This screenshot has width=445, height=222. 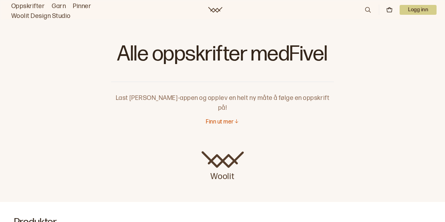 I want to click on h1: Alle oppskrifter med Fivel, so click(x=222, y=56).